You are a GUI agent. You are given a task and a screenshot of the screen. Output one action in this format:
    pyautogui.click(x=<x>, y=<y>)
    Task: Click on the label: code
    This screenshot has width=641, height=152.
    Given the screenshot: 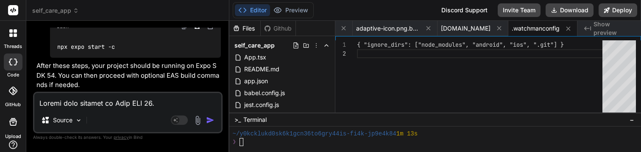 What is the action you would take?
    pyautogui.click(x=13, y=75)
    